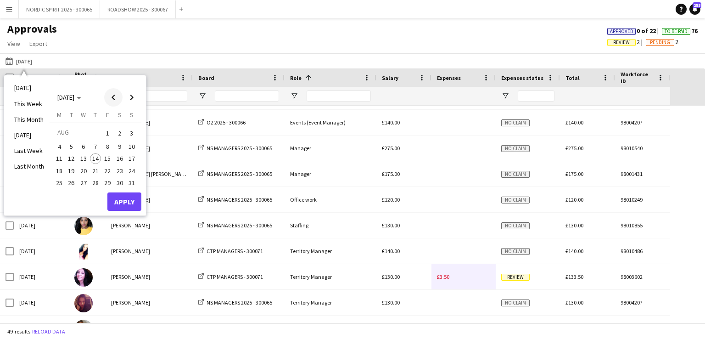 The height and width of the screenshot is (339, 705). What do you see at coordinates (235, 302) in the screenshot?
I see `a: NS MANAGERS 2025 - 300065` at bounding box center [235, 302].